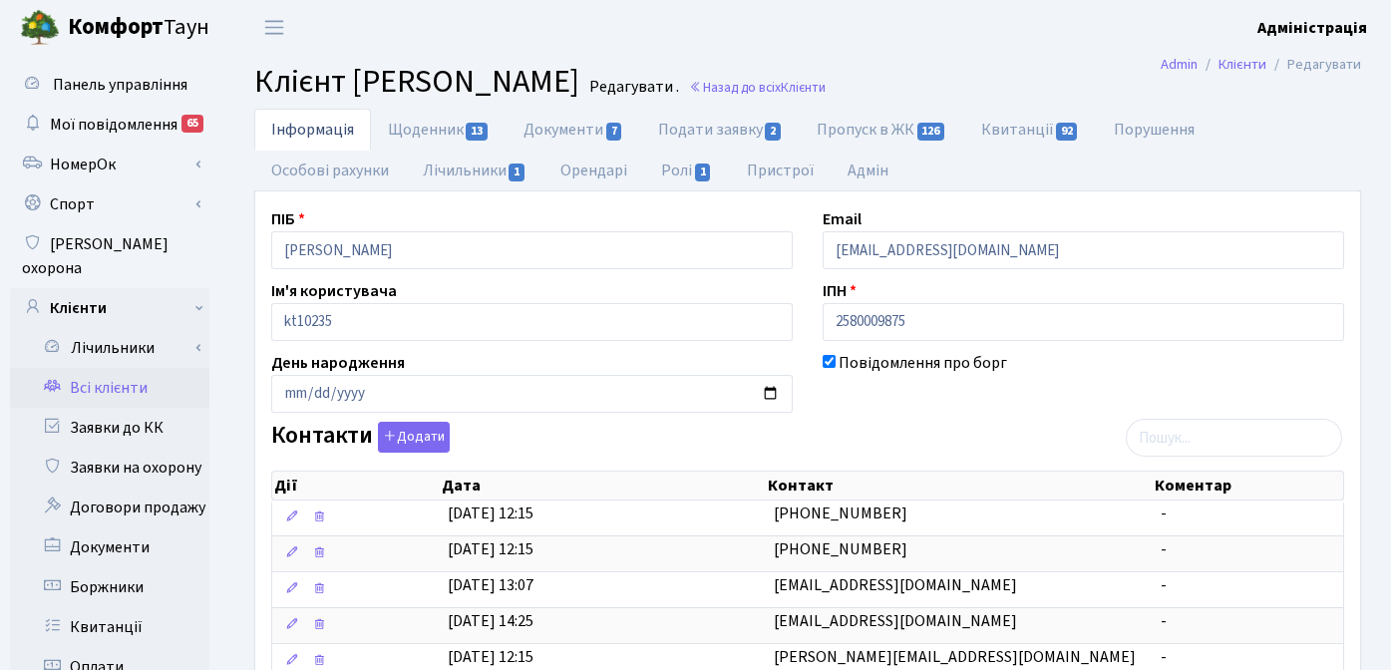  What do you see at coordinates (841, 219) in the screenshot?
I see `label: Email` at bounding box center [841, 219].